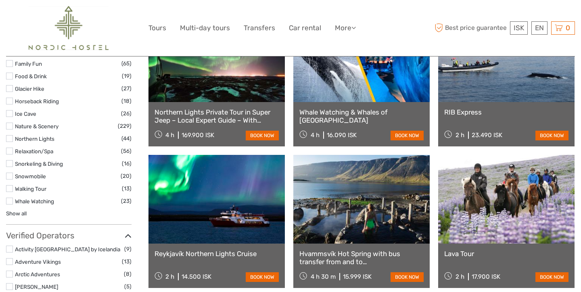 Image resolution: width=581 pixels, height=292 pixels. I want to click on a: Walking Tour, so click(31, 189).